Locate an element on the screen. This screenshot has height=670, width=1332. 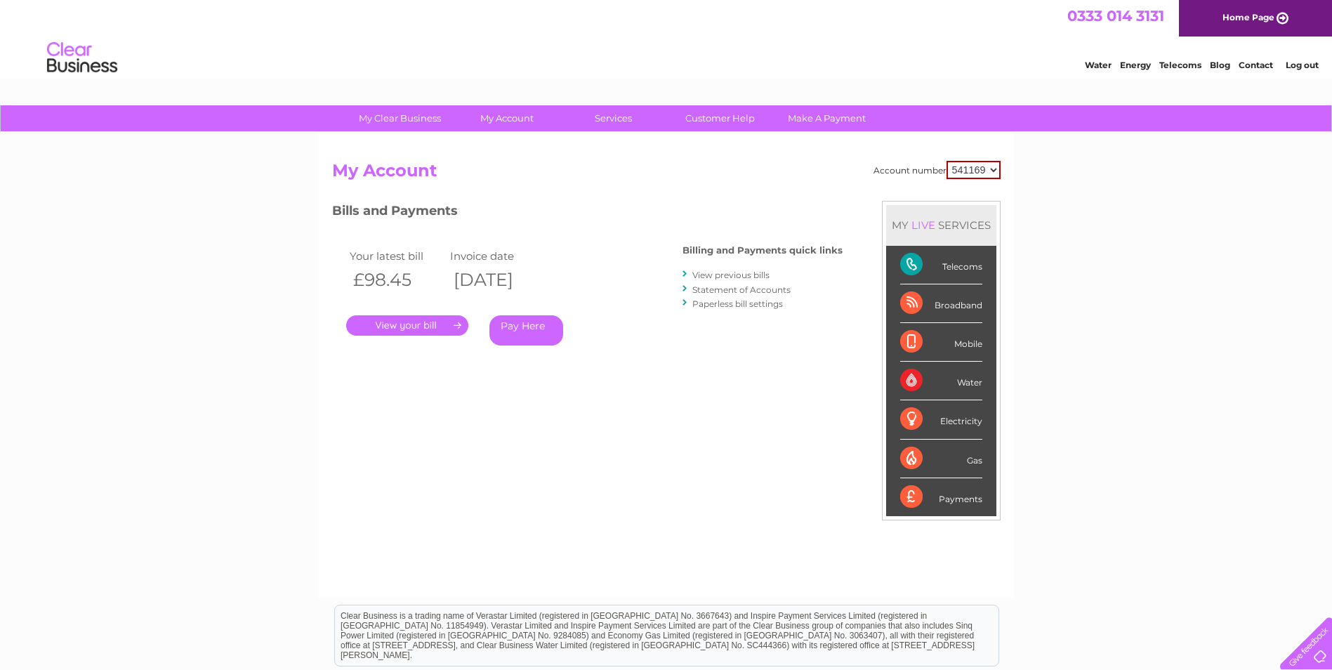
div: Gas is located at coordinates (941, 458).